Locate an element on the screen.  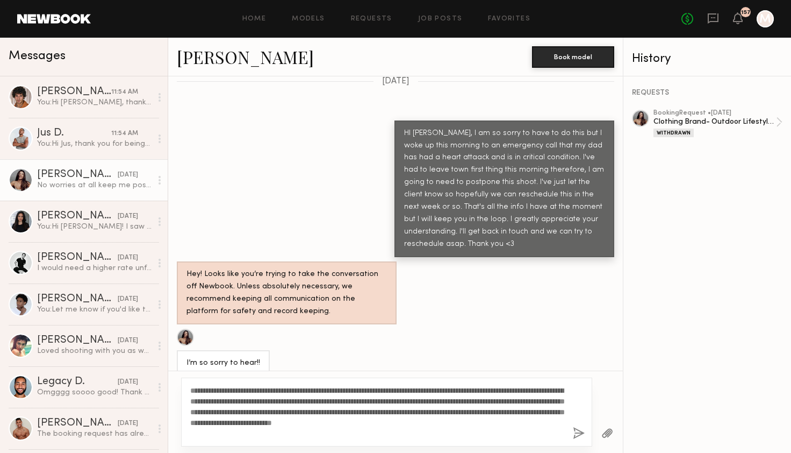
div: History is located at coordinates (707, 59).